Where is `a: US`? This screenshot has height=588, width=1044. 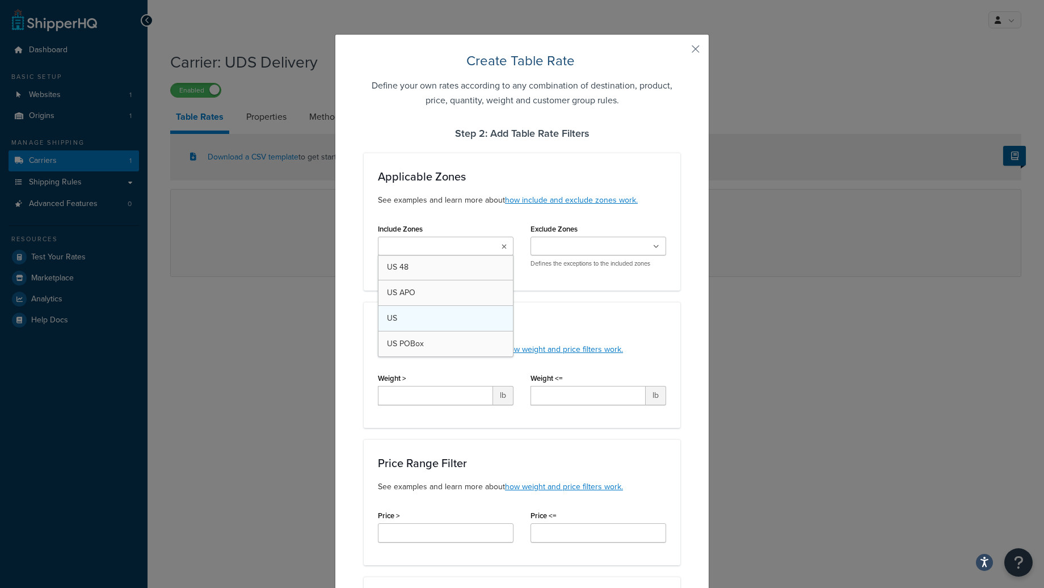 a: US is located at coordinates (445, 318).